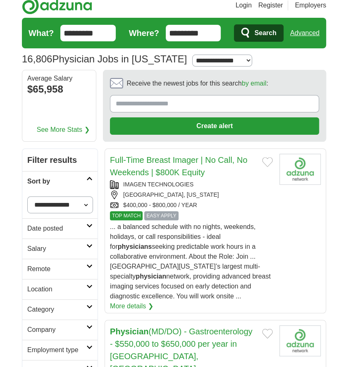 This screenshot has width=348, height=367. I want to click on a: Salary, so click(60, 248).